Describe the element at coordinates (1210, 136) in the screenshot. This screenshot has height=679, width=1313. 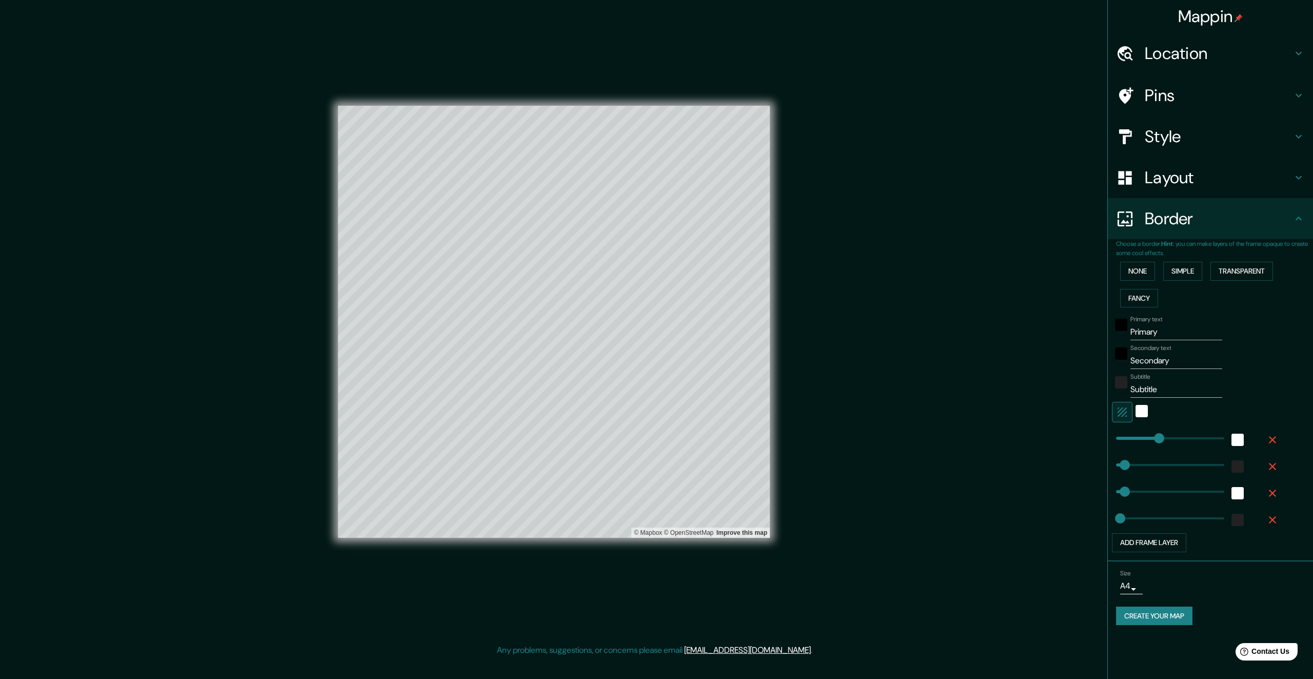
I see `div: Style` at that location.